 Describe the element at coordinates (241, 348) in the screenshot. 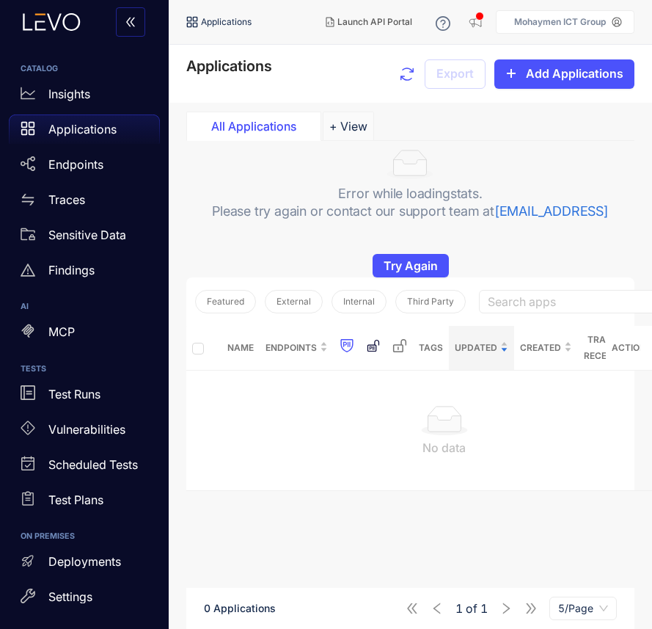

I see `th: Name` at that location.